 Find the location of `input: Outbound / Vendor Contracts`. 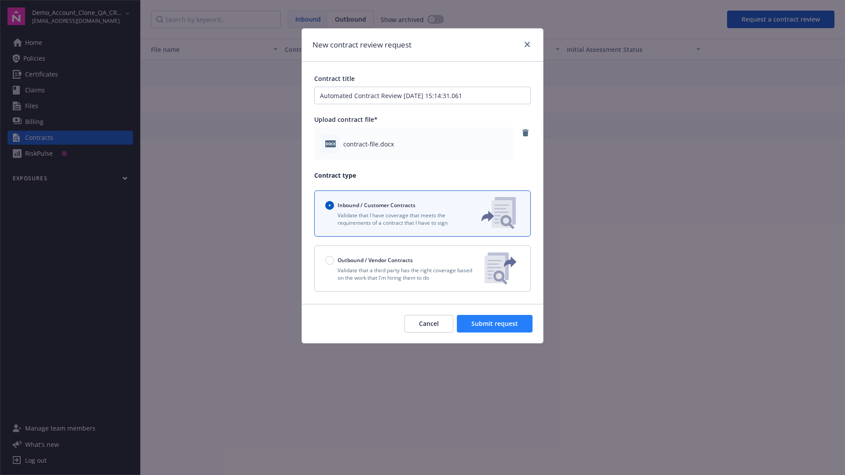

input: Outbound / Vendor Contracts is located at coordinates (330, 261).